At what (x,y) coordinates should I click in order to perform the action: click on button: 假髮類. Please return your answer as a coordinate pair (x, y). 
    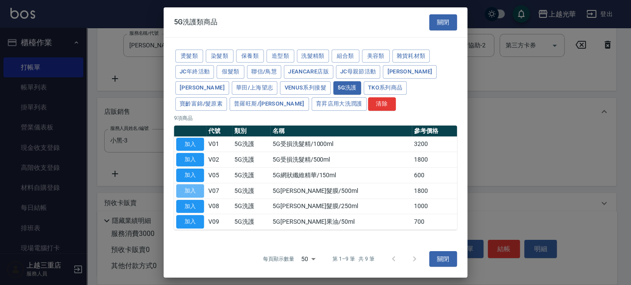
    Looking at the image, I should click on (230, 72).